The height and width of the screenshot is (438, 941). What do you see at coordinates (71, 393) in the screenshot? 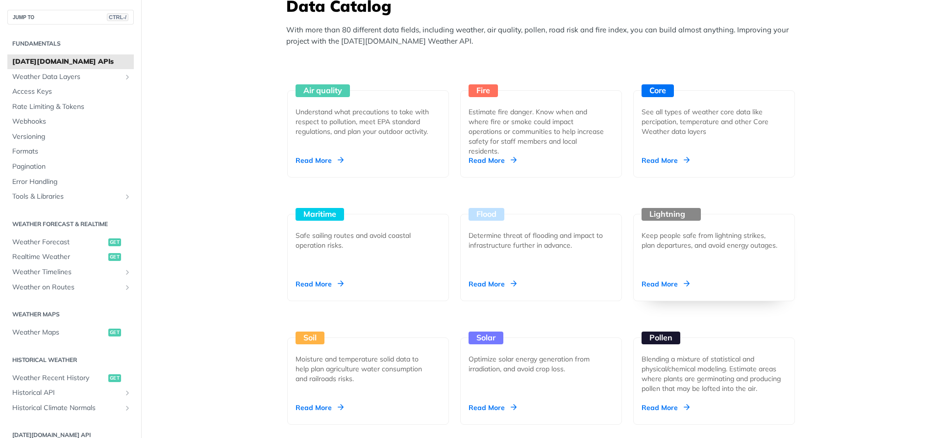
I see `a: Historical APIShow subpages for Historical API` at bounding box center [71, 393].